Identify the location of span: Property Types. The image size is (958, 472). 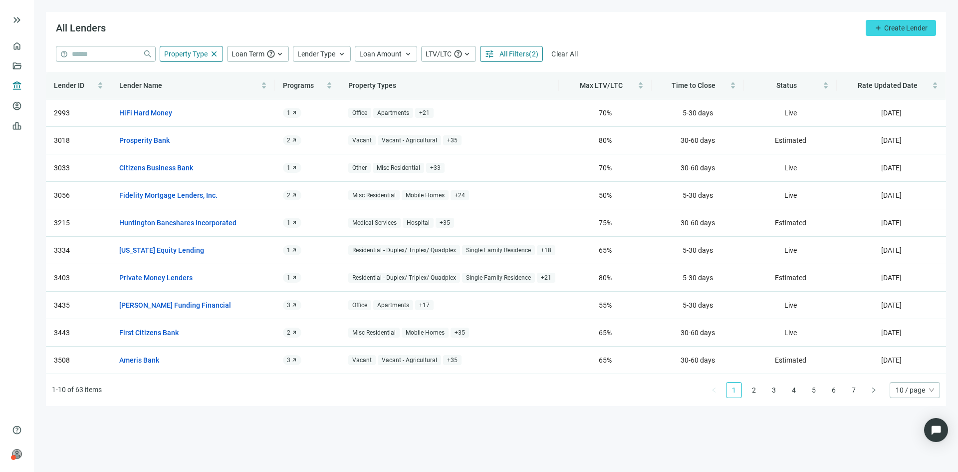
(372, 85).